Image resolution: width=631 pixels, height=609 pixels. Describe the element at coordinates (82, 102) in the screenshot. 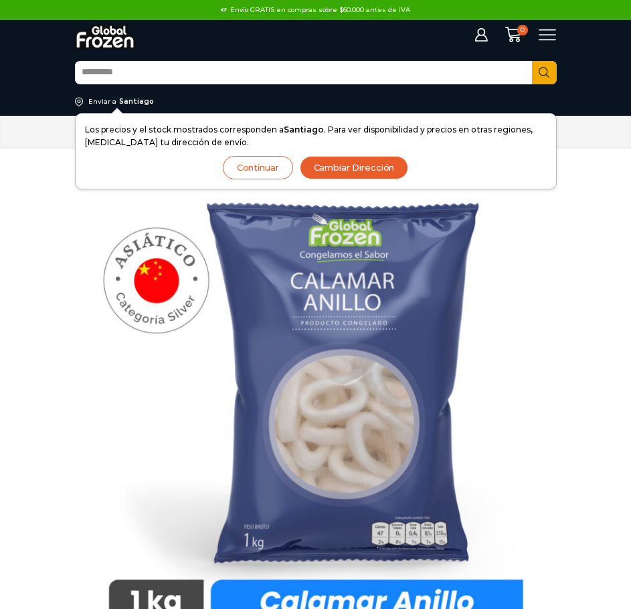

I see `img: address-field-icon.svg` at that location.